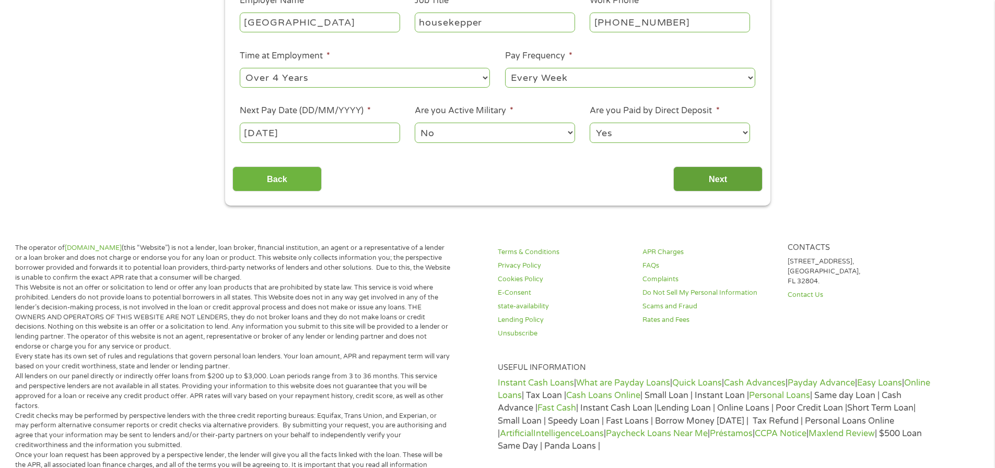  What do you see at coordinates (592, 434) in the screenshot?
I see `a: Loans` at bounding box center [592, 434].